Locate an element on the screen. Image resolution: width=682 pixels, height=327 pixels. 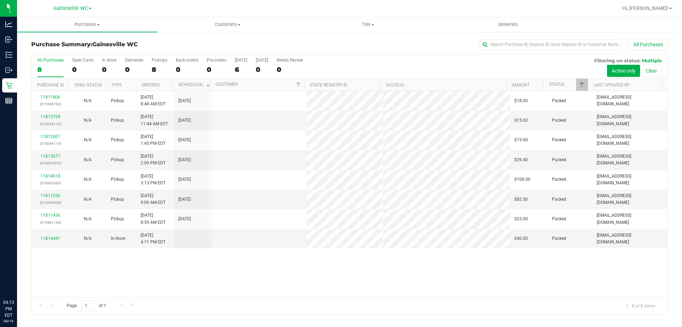
span: In-Store is located at coordinates (118, 238).